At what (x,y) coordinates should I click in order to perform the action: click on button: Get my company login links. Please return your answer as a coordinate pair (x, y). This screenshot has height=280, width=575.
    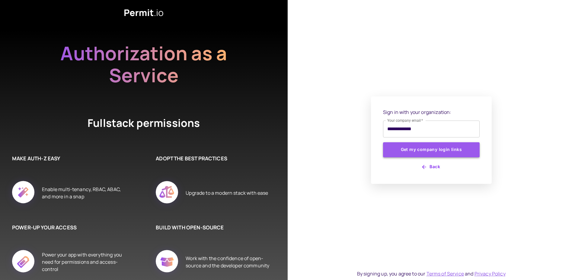
    Looking at the image, I should click on (431, 150).